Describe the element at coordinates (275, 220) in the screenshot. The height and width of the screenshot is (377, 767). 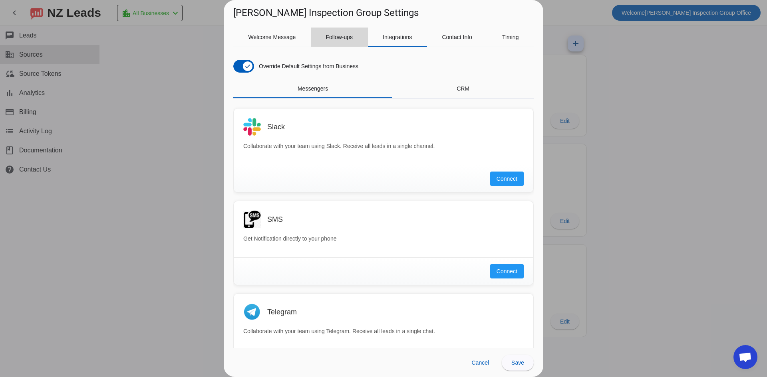
I see `h3: SMS` at that location.